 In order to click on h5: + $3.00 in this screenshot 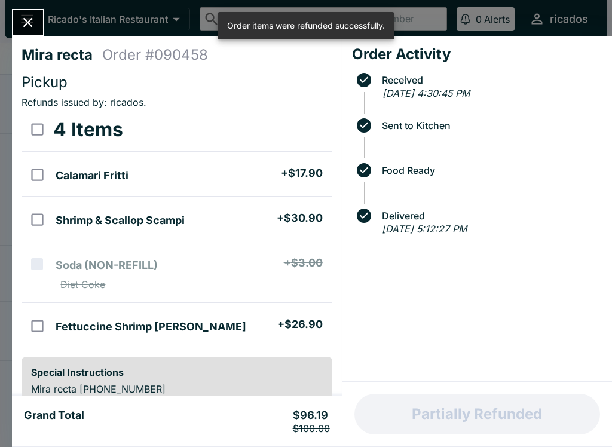, I will do `click(303, 263)`.